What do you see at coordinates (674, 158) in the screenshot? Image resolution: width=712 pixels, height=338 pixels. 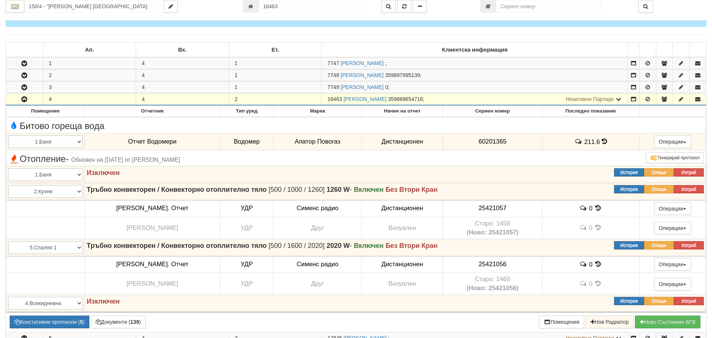 I see `button: Генерирай протокол` at bounding box center [674, 158].